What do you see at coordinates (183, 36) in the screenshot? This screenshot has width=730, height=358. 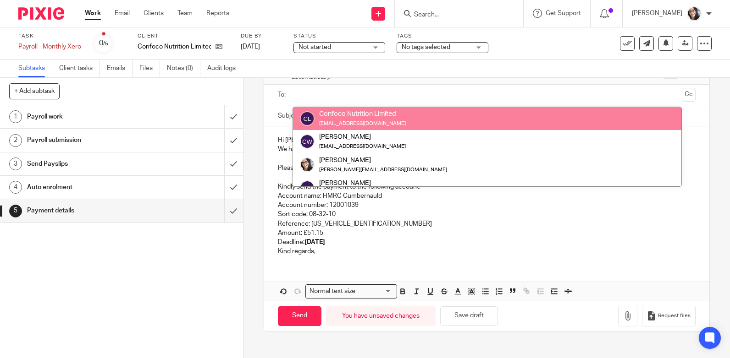 I see `label: Client` at bounding box center [183, 36].